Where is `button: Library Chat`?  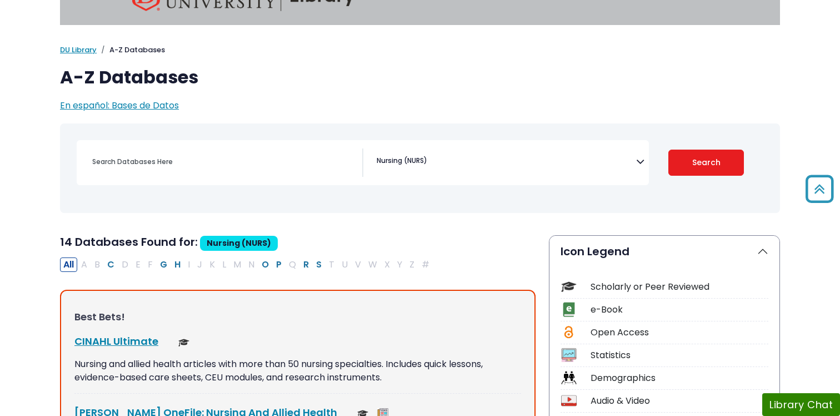 button: Library Chat is located at coordinates (801, 404).